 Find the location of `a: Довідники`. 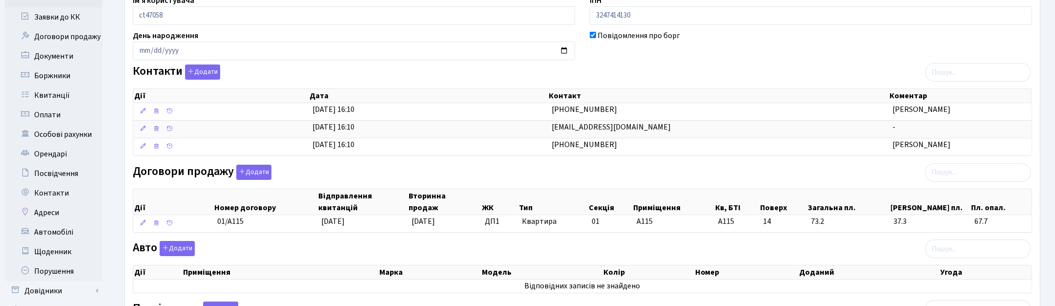

a: Довідники is located at coordinates (54, 291).